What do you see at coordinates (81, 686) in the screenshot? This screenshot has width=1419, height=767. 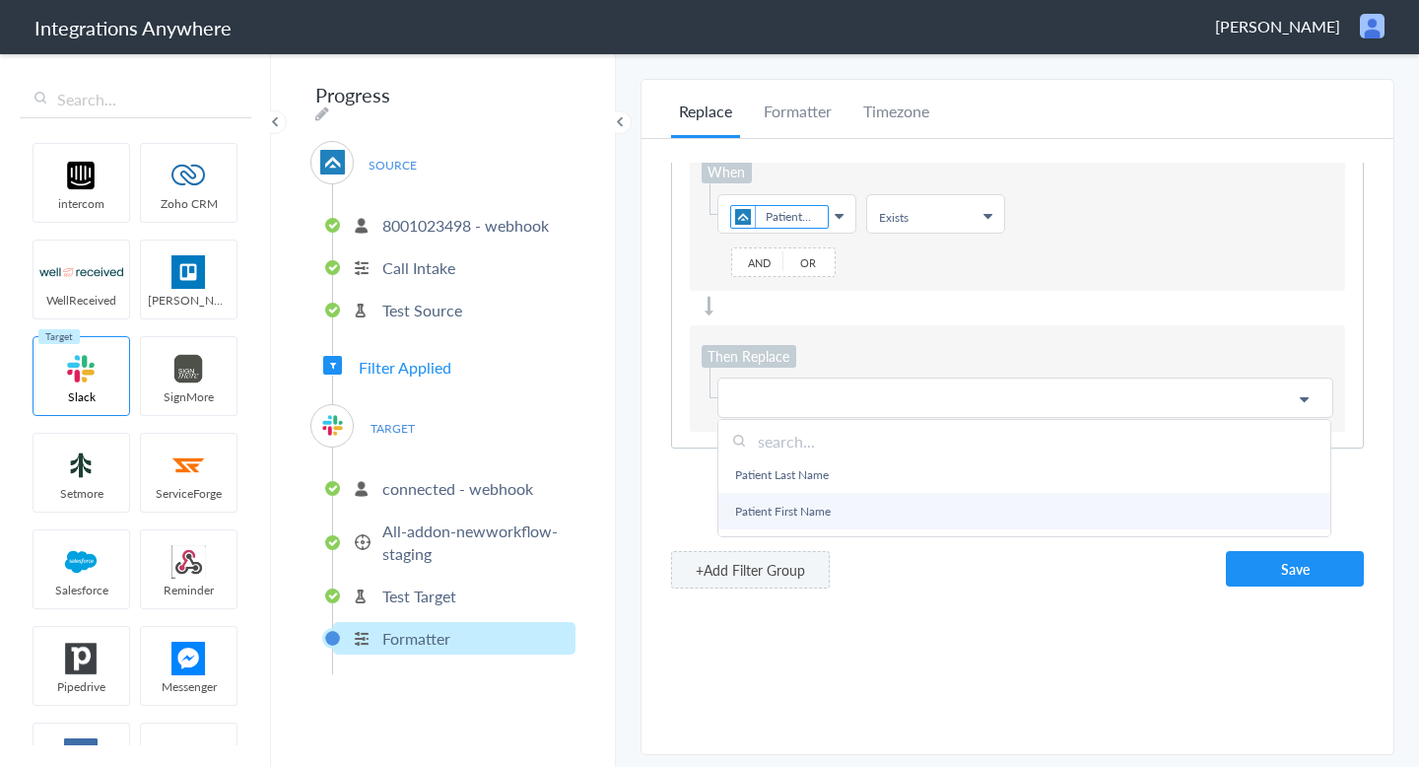 I see `span: Pipedrive` at bounding box center [81, 686].